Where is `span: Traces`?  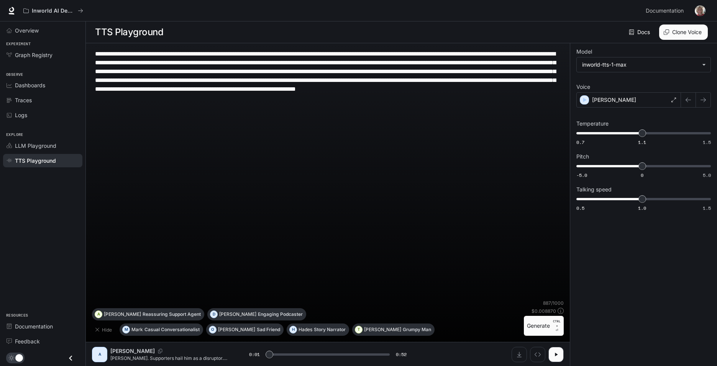 span: Traces is located at coordinates (23, 100).